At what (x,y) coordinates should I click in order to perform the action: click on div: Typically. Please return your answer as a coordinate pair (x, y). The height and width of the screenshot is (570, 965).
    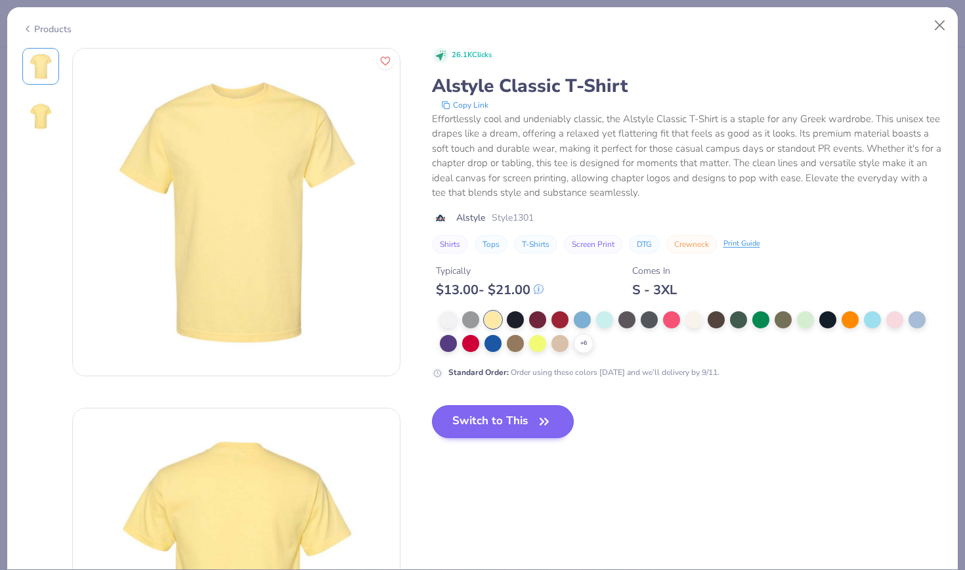
    Looking at the image, I should click on (490, 270).